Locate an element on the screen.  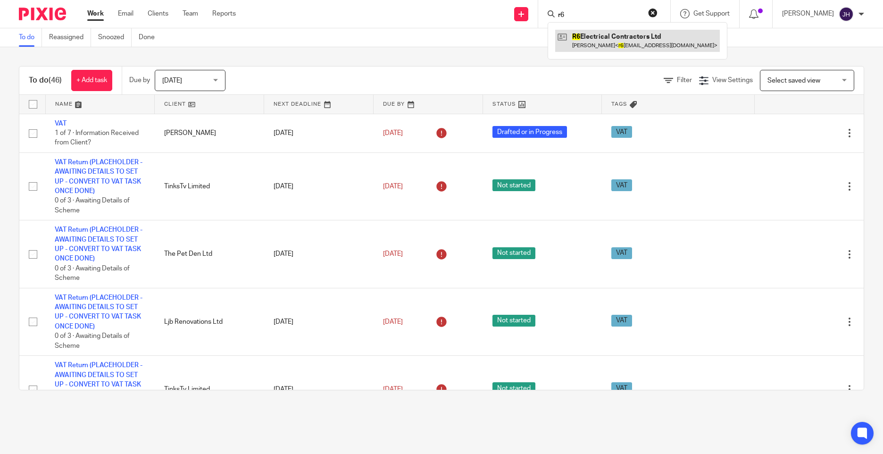
td: Ljb Renovations Ltd is located at coordinates (209, 321).